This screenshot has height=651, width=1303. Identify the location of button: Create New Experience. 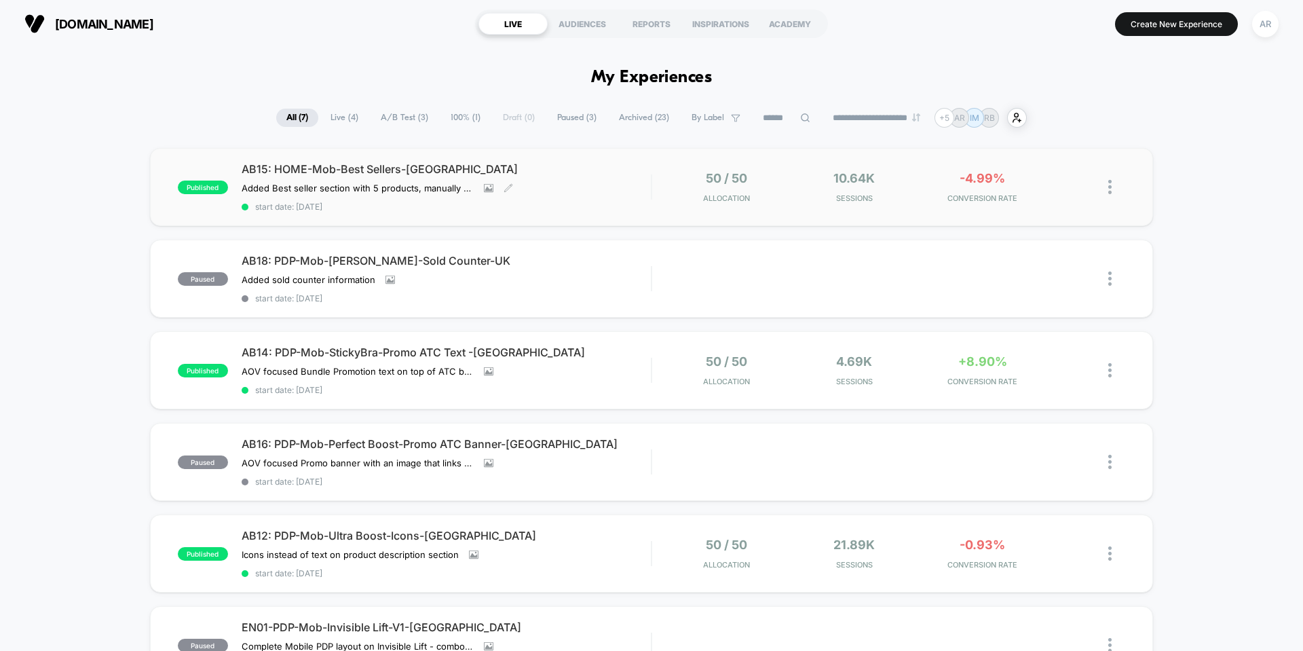
(1176, 24).